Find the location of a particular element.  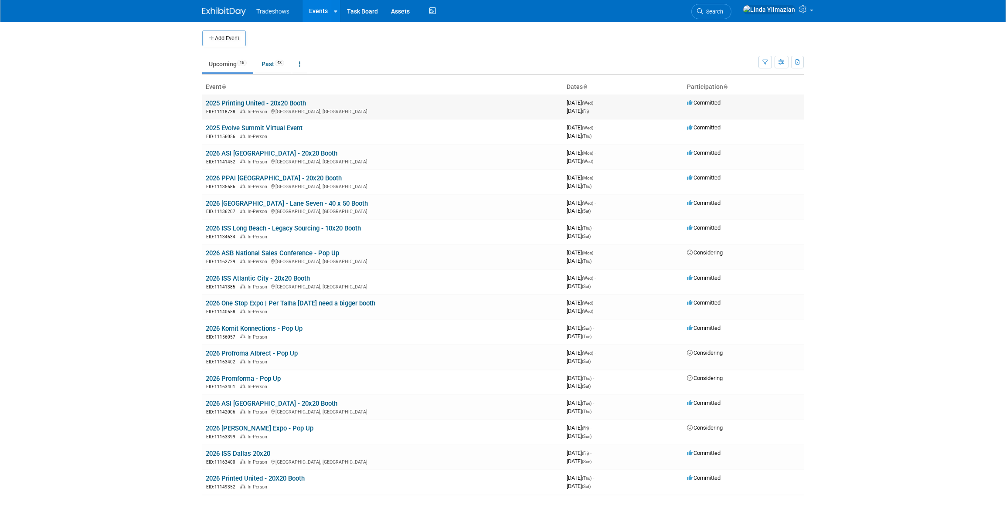

button: Add Event is located at coordinates (224, 38).